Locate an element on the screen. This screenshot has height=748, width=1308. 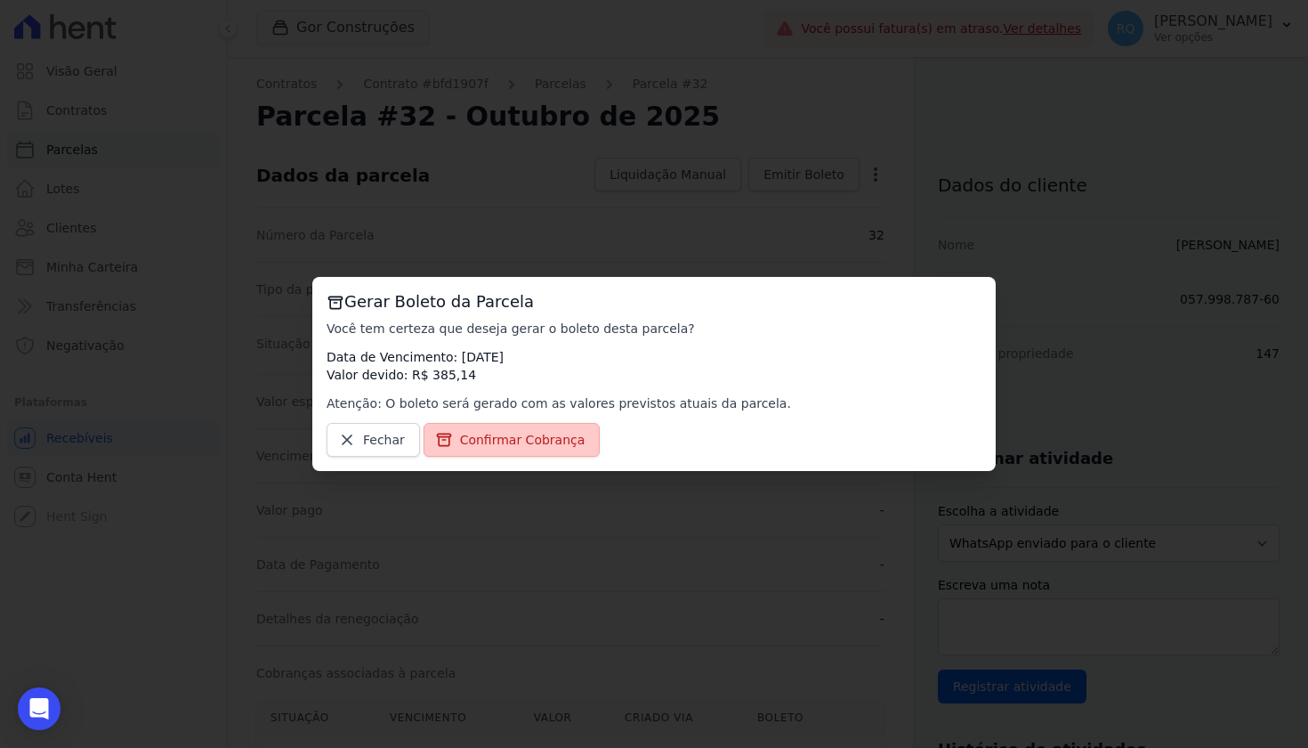
span: Confirmar Cobrança is located at coordinates (522, 440).